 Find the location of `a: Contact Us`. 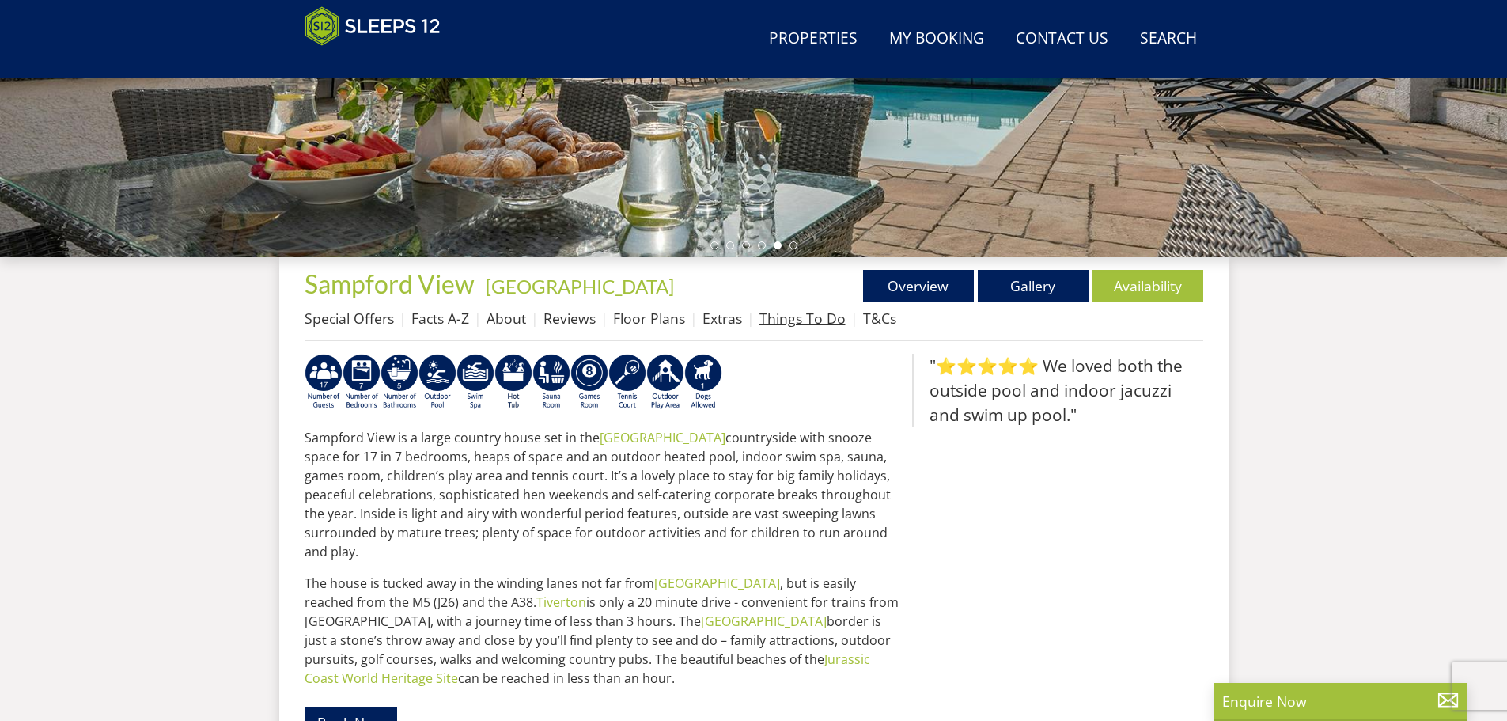

a: Contact Us is located at coordinates (1061, 39).